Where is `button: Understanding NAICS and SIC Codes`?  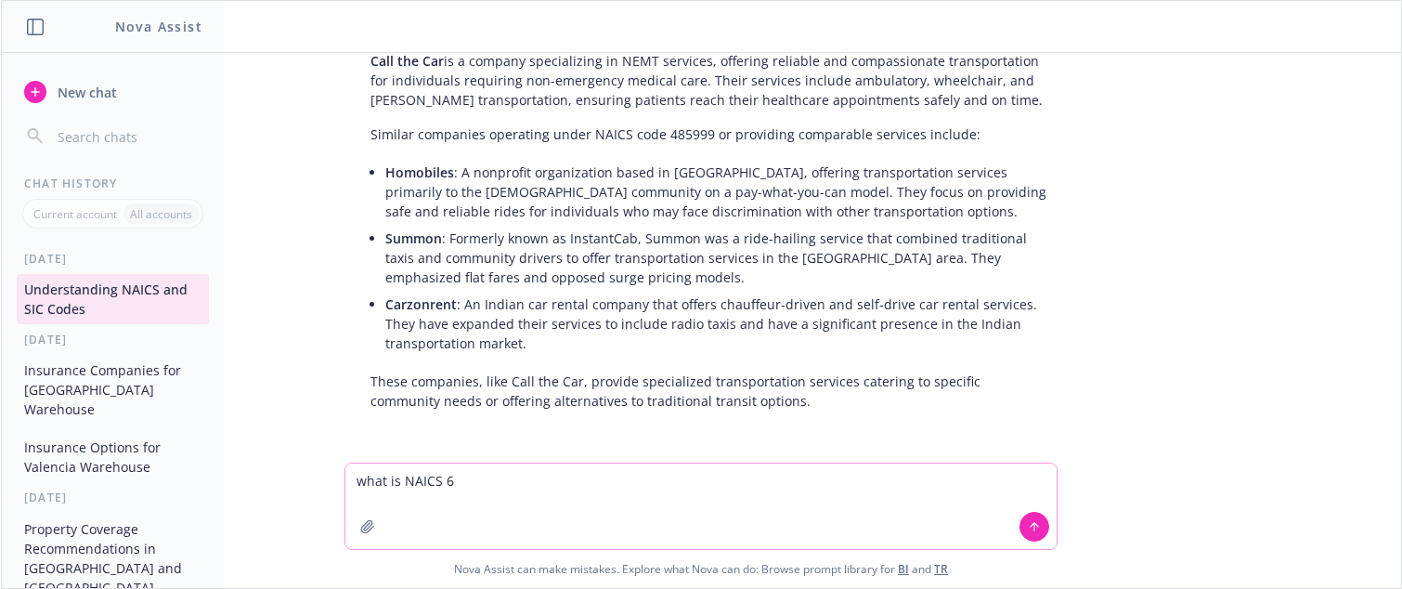 button: Understanding NAICS and SIC Codes is located at coordinates (112, 299).